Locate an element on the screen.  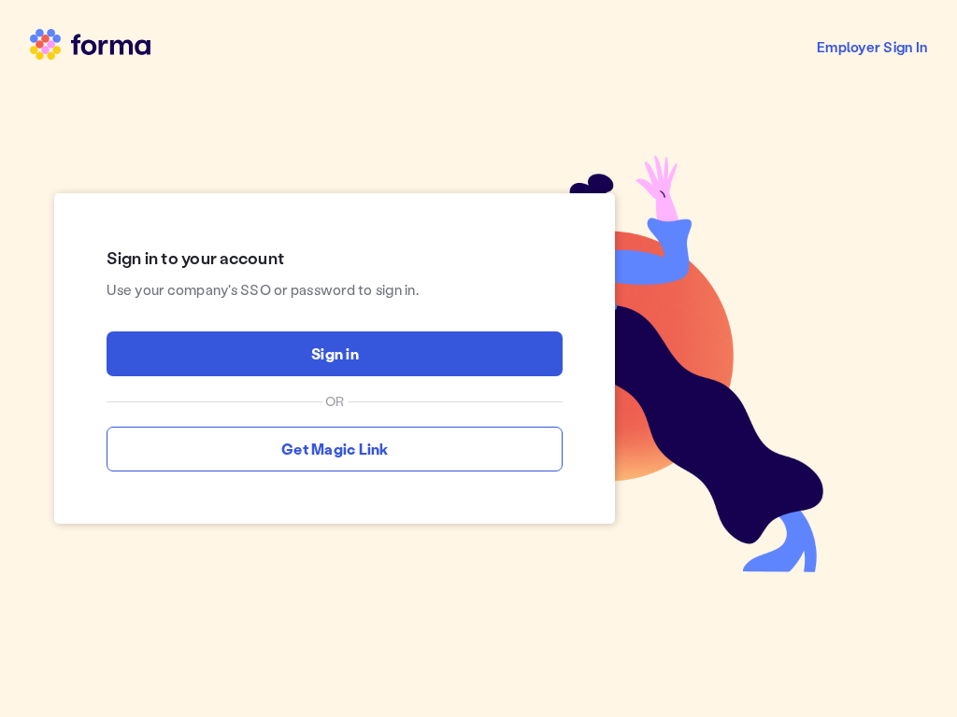
span: Get Magic Link is located at coordinates (334, 449).